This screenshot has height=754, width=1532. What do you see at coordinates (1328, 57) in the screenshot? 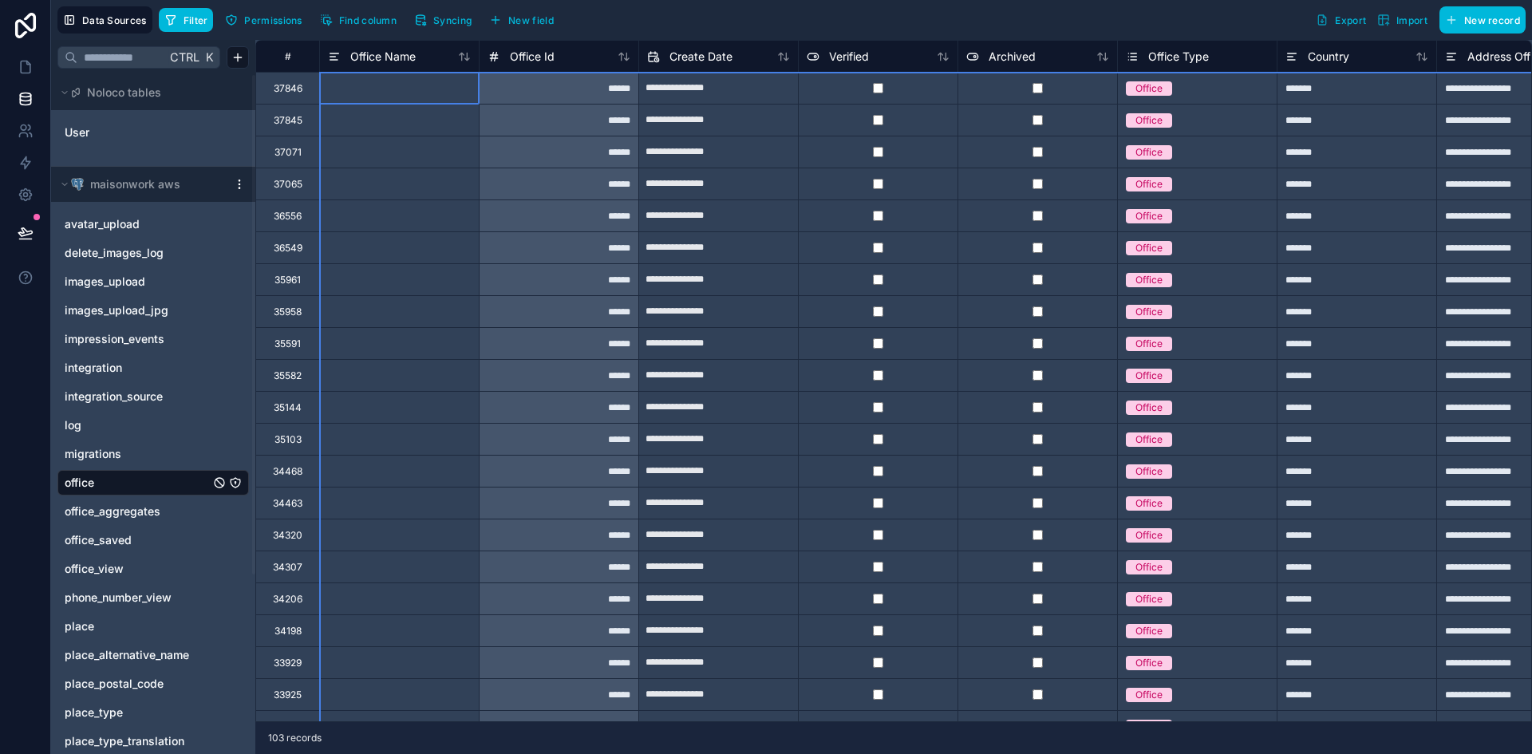
I see `span: Country` at bounding box center [1328, 57].